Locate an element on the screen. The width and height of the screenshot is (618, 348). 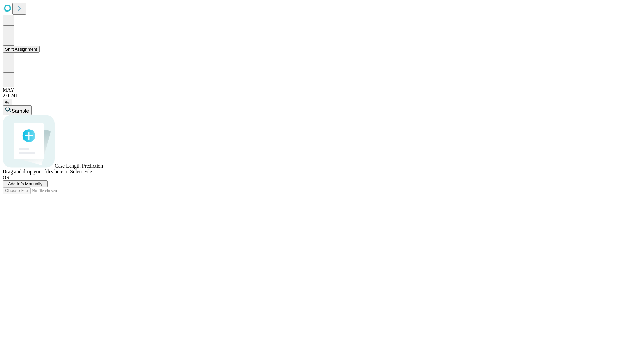
span: Drag and drop your files here or is located at coordinates (36, 171).